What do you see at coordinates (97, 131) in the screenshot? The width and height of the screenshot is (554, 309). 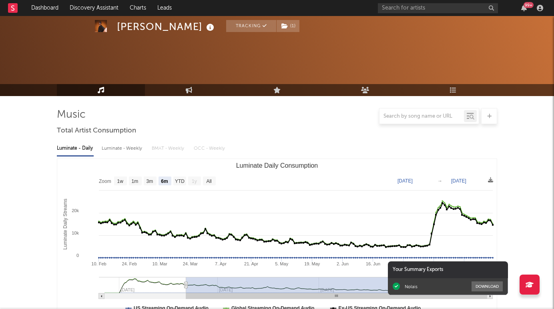 I see `span: Total Artist Consumption` at bounding box center [97, 131].